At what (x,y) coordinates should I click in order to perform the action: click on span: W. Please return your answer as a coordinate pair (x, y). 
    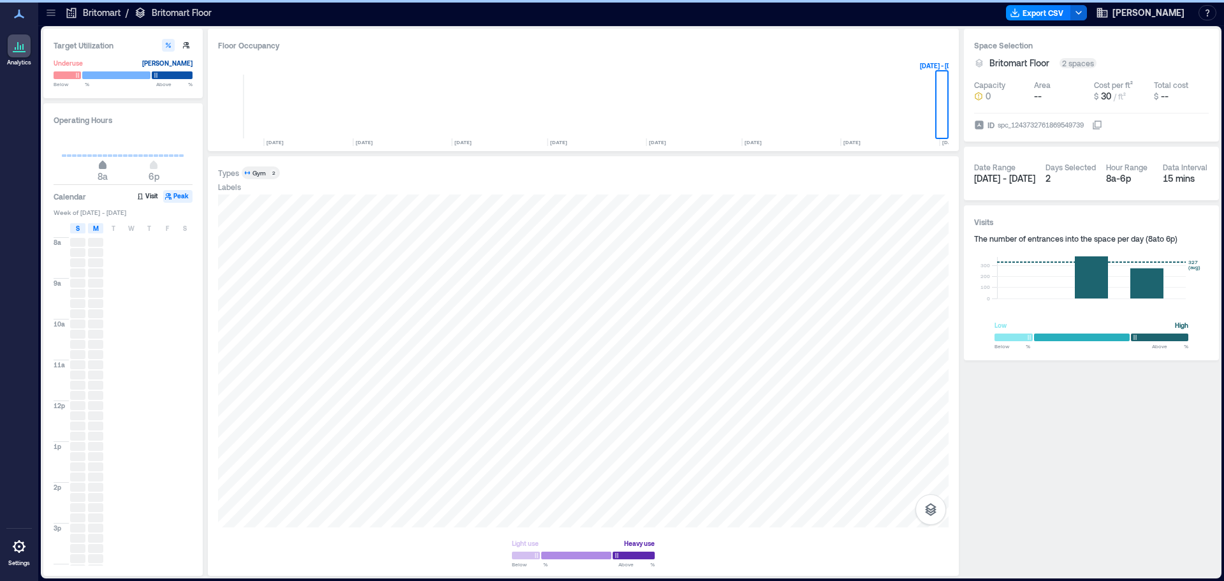
    Looking at the image, I should click on (131, 228).